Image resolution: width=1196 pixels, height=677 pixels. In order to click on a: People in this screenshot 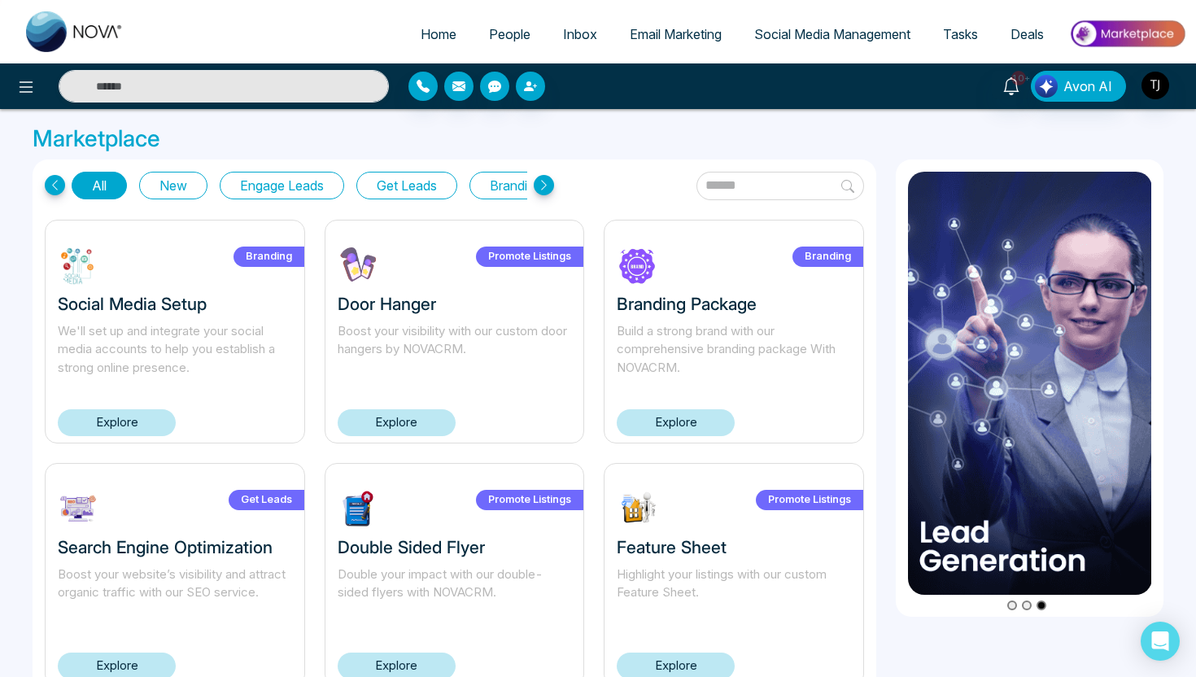, I will do `click(509, 34)`.